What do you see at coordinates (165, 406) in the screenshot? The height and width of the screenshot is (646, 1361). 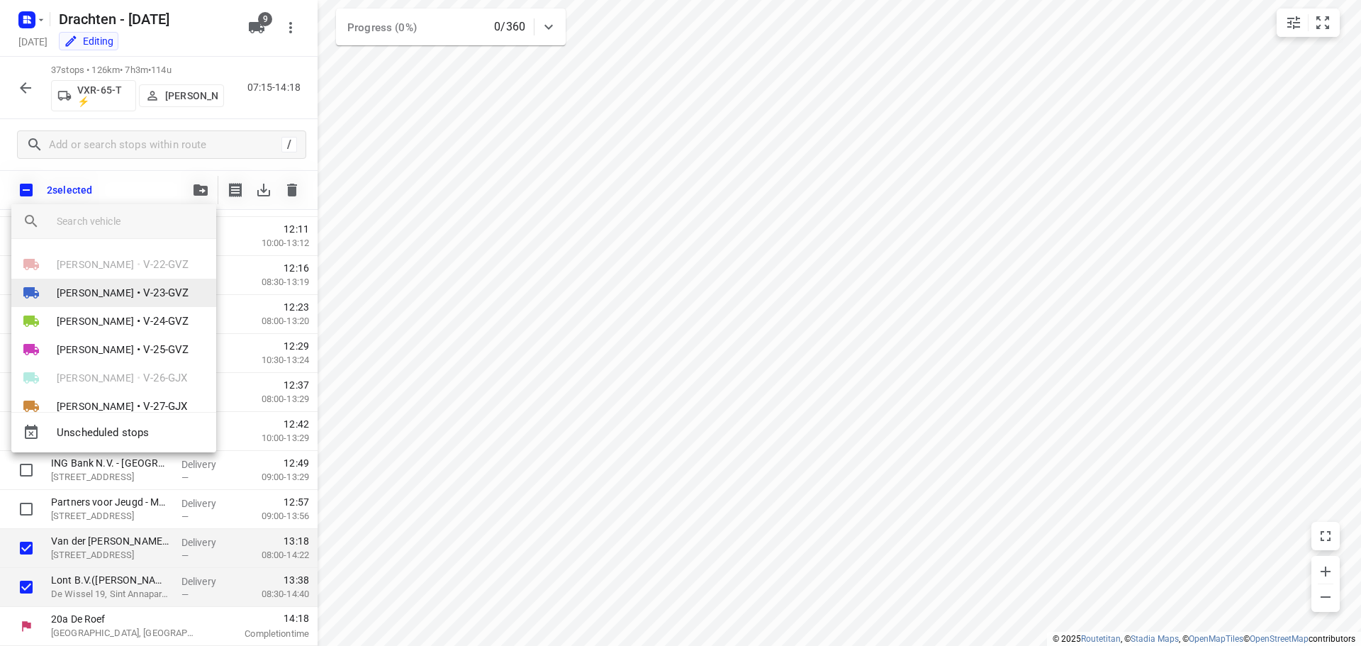 I see `span: V-27-GJX` at bounding box center [165, 406].